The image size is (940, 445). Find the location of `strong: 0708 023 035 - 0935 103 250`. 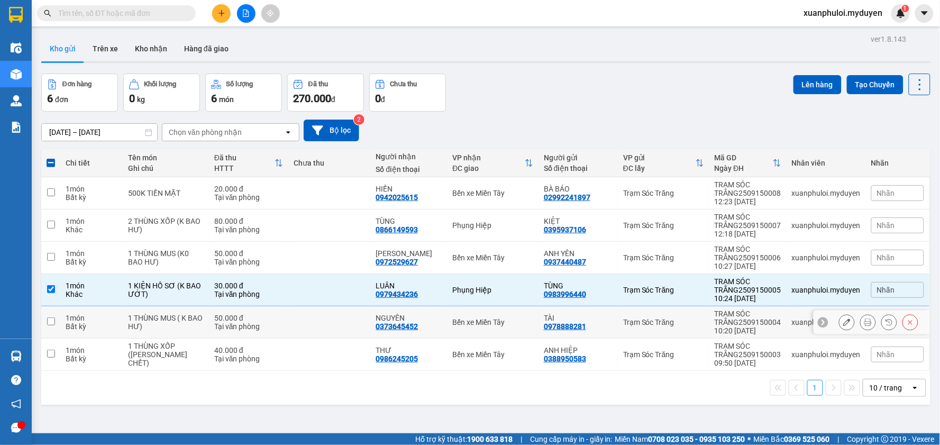

strong: 0708 023 035 - 0935 103 250 is located at coordinates (696, 439).